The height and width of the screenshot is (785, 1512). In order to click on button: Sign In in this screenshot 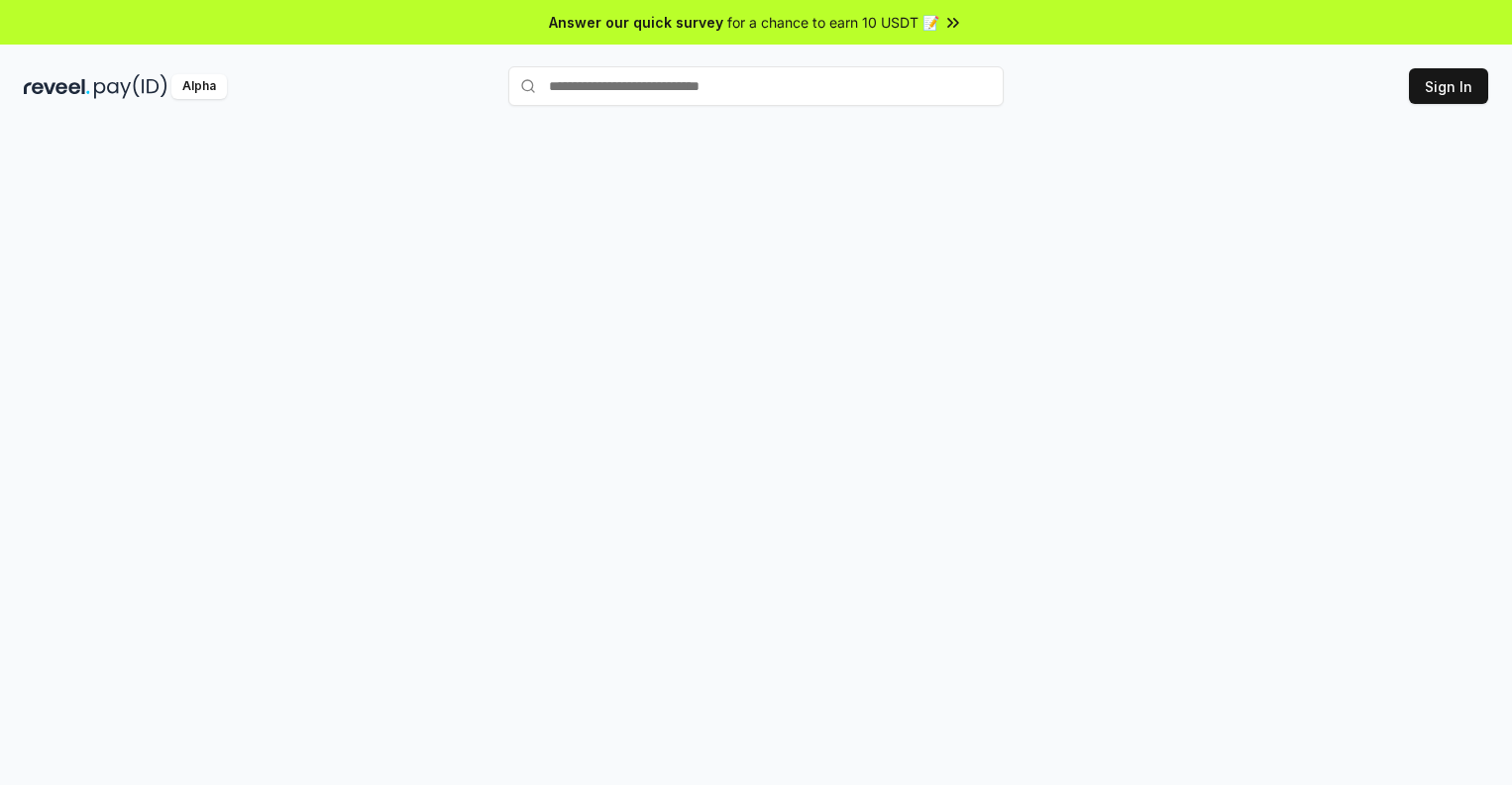, I will do `click(1448, 86)`.